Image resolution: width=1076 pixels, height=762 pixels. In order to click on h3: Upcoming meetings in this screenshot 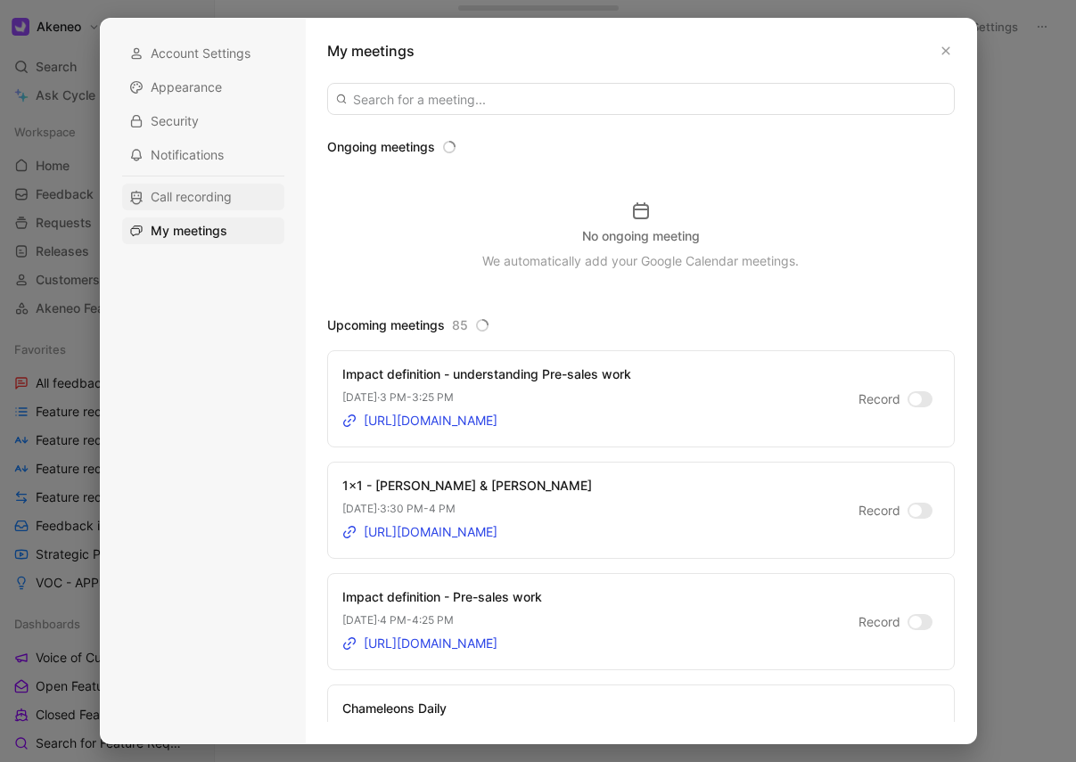, I will do `click(641, 325)`.